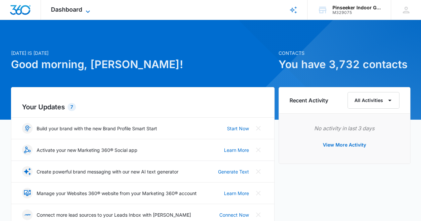 The height and width of the screenshot is (221, 421). What do you see at coordinates (238, 129) in the screenshot?
I see `a: Start Now` at bounding box center [238, 129].